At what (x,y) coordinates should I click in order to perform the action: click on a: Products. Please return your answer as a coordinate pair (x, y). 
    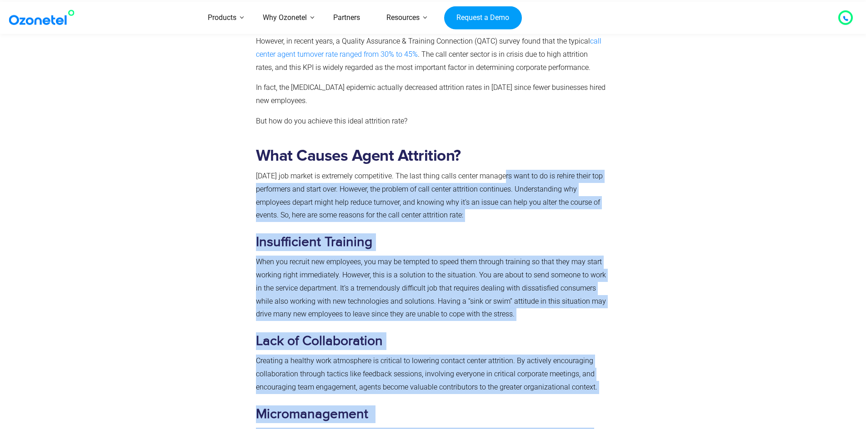
    Looking at the image, I should click on (222, 18).